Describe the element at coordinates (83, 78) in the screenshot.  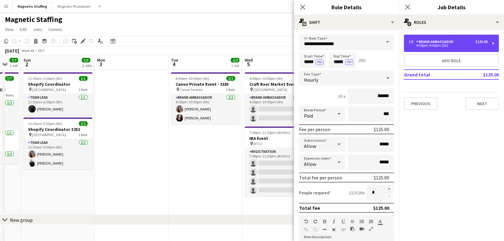
I see `span: 1/1` at that location.